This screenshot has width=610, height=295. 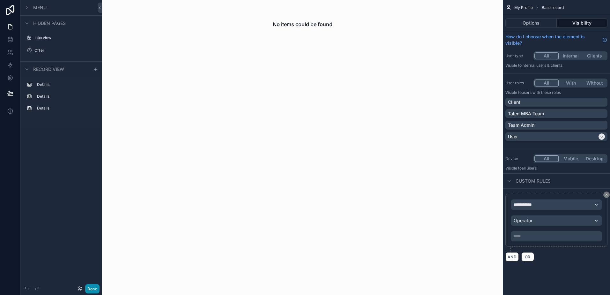 I want to click on label: Interview, so click(x=66, y=38).